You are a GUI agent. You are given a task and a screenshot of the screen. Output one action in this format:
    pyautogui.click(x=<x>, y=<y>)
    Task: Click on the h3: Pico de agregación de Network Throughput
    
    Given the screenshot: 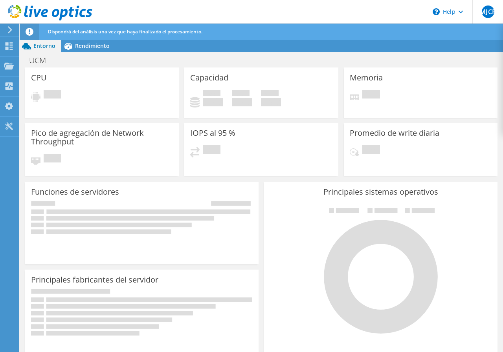 What is the action you would take?
    pyautogui.click(x=102, y=137)
    